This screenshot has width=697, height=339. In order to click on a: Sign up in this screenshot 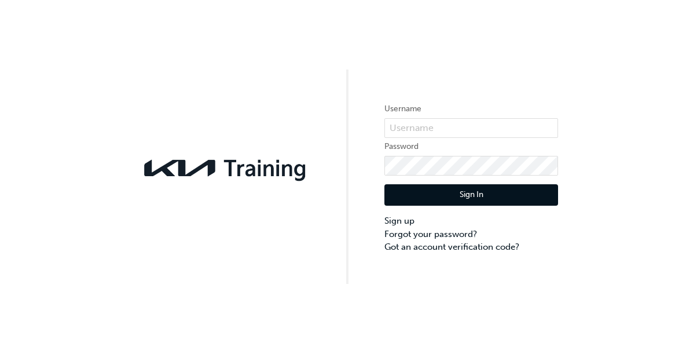, I will do `click(471, 221)`.